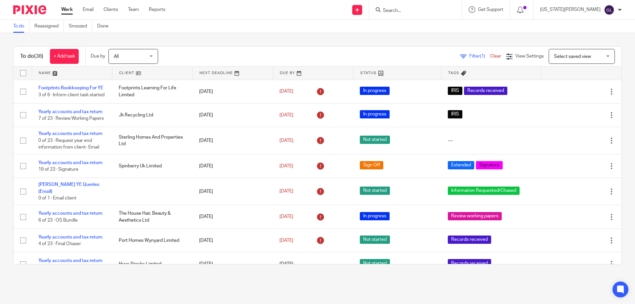 This screenshot has width=635, height=304. Describe the element at coordinates (610, 10) in the screenshot. I see `img: svg%3E` at that location.